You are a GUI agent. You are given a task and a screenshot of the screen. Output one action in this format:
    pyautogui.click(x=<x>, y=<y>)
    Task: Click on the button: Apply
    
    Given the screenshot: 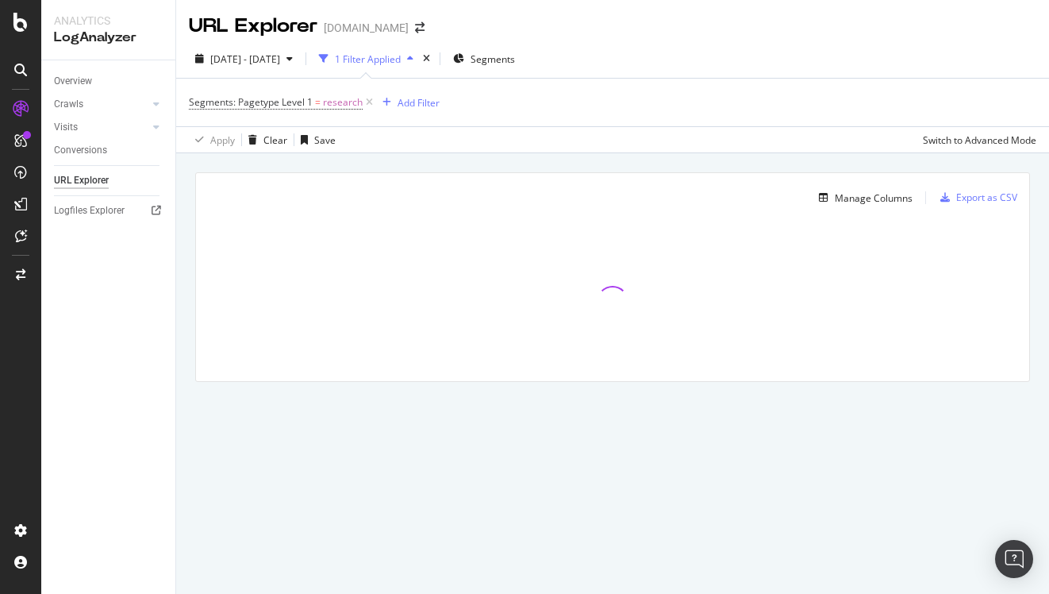 What is the action you would take?
    pyautogui.click(x=212, y=140)
    